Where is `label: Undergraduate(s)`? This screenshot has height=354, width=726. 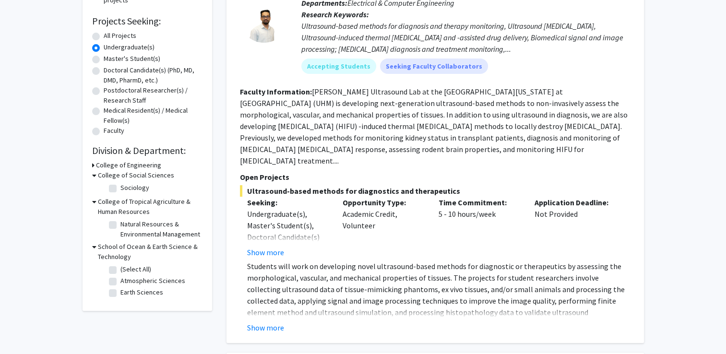
label: Undergraduate(s) is located at coordinates (129, 47).